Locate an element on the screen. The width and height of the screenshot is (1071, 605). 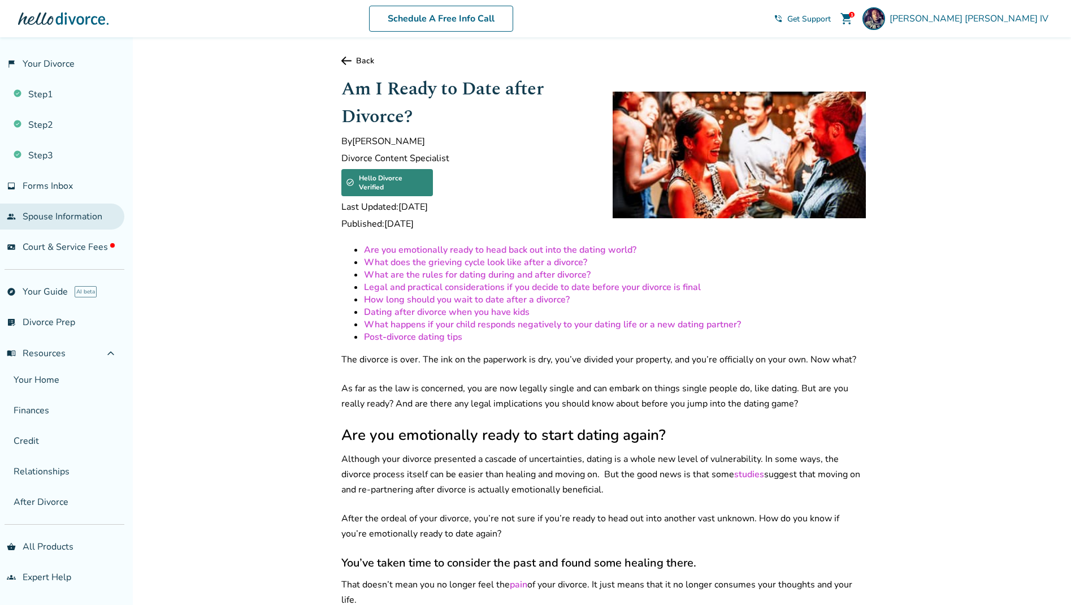
span: Divorce Content Specialist is located at coordinates (468, 158).